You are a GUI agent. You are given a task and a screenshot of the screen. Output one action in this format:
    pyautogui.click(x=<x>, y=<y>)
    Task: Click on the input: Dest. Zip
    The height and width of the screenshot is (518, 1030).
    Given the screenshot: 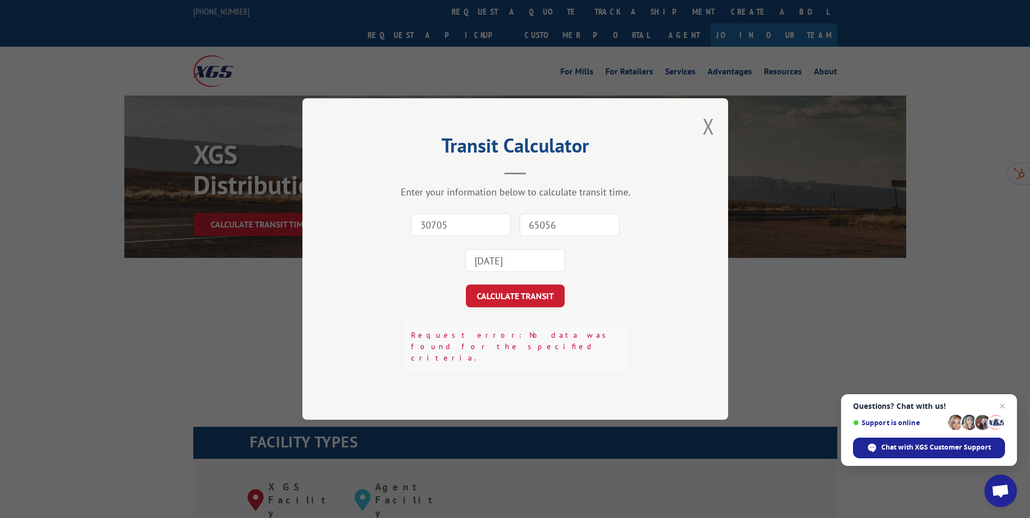 What is the action you would take?
    pyautogui.click(x=569, y=225)
    